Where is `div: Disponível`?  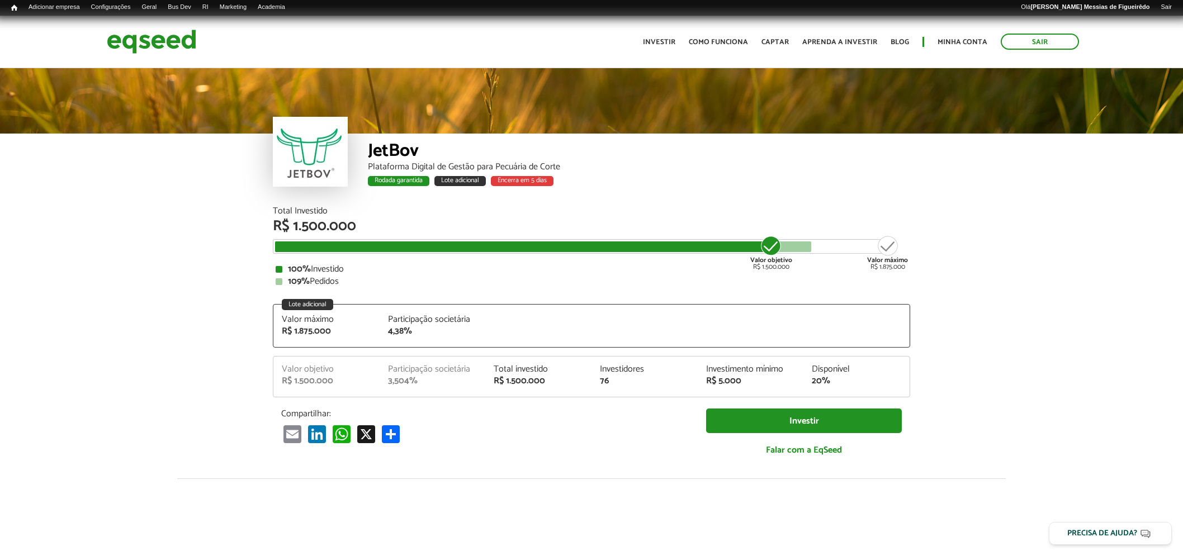 div: Disponível is located at coordinates (856, 369).